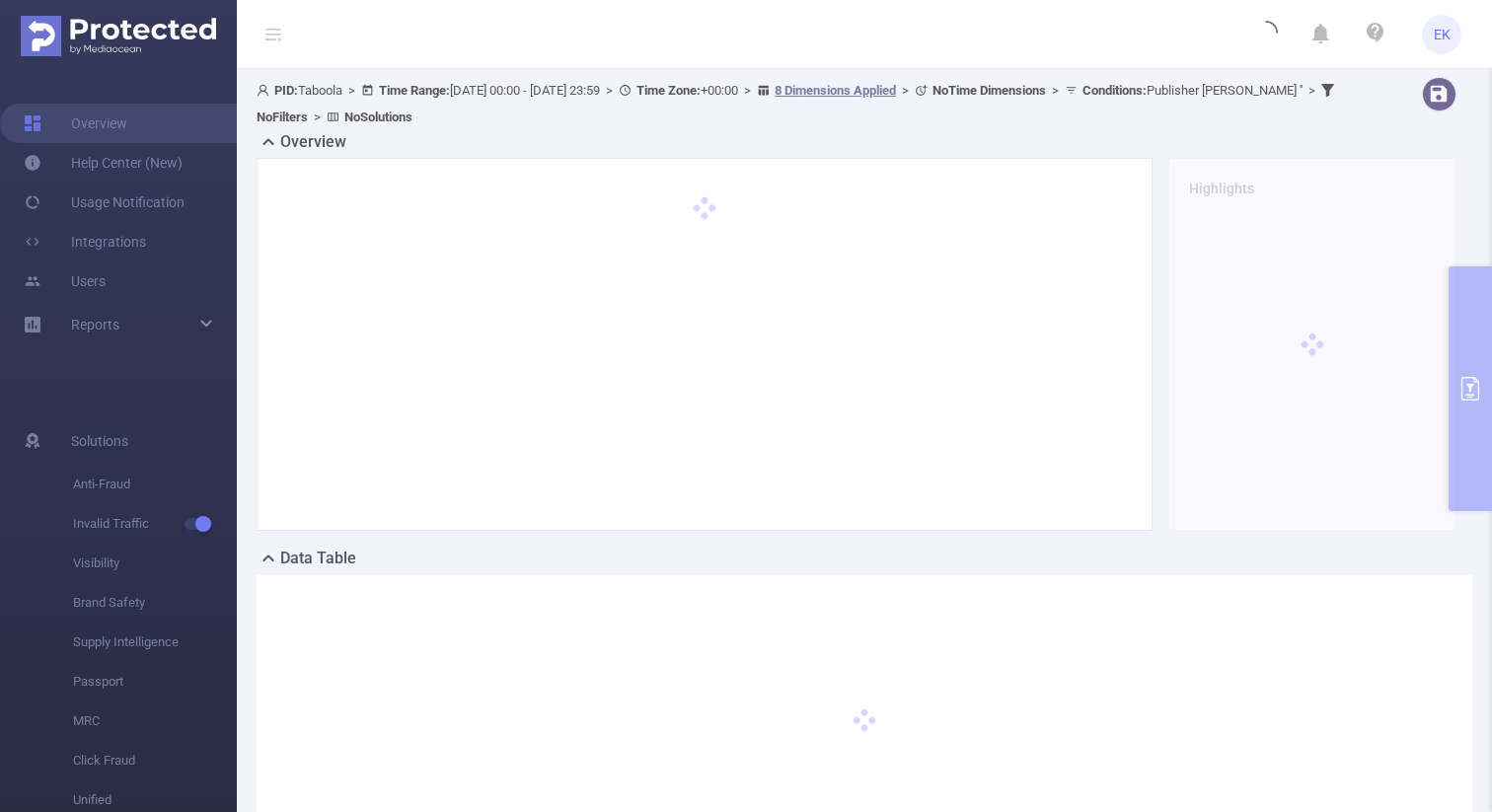 The image size is (1492, 812). What do you see at coordinates (95, 324) in the screenshot?
I see `a: Reports` at bounding box center [95, 324].